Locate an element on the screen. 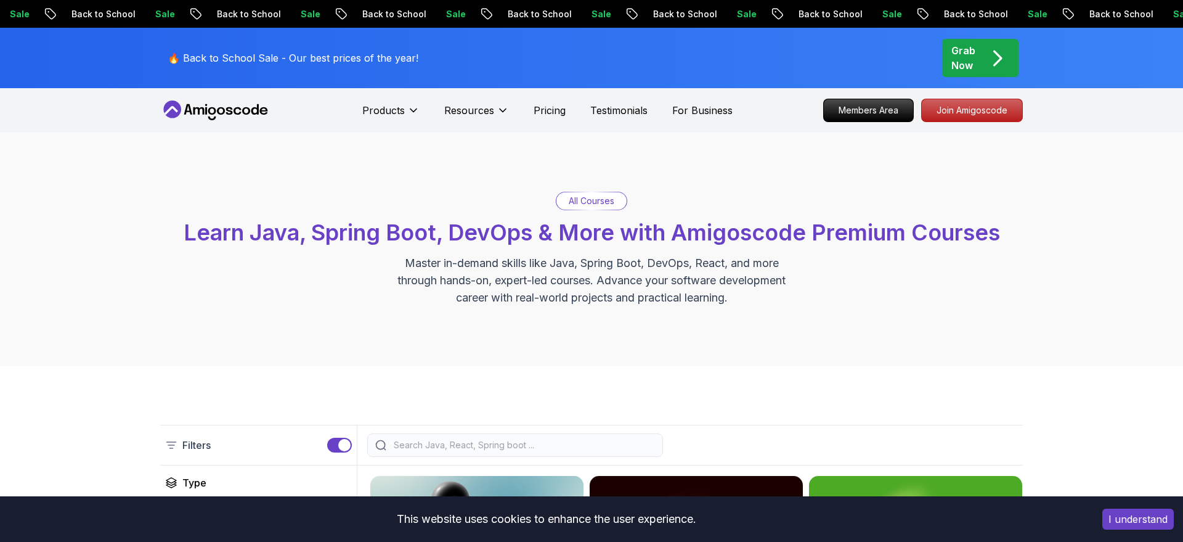  a: Testimonials is located at coordinates (619, 110).